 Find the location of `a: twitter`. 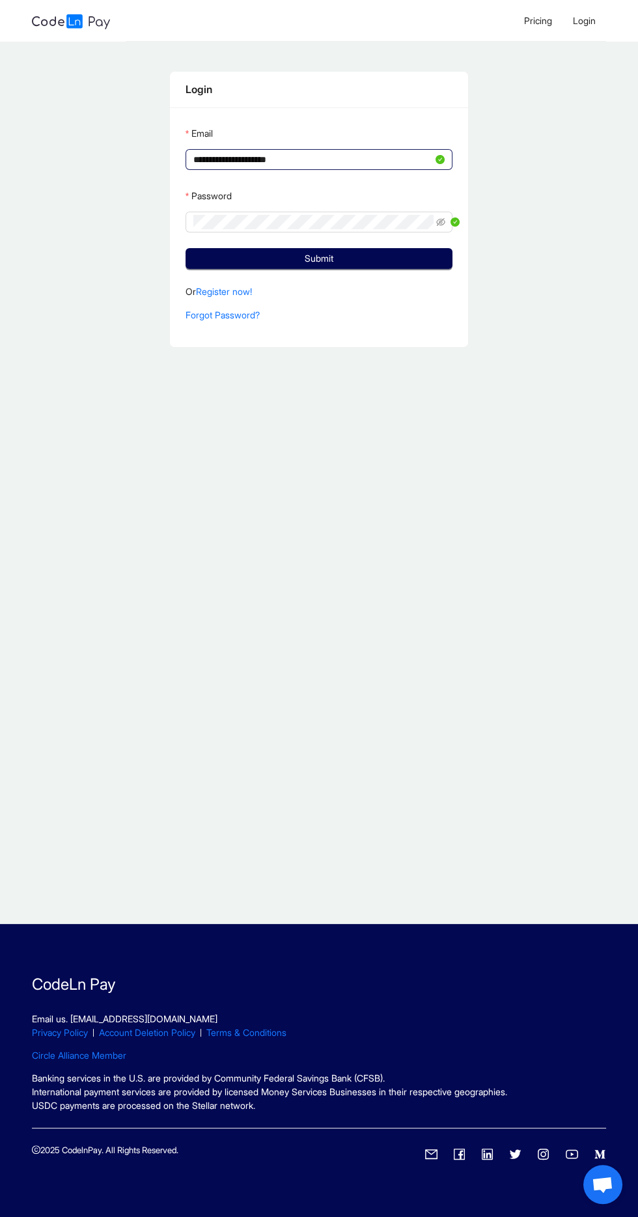

a: twitter is located at coordinates (515, 1154).